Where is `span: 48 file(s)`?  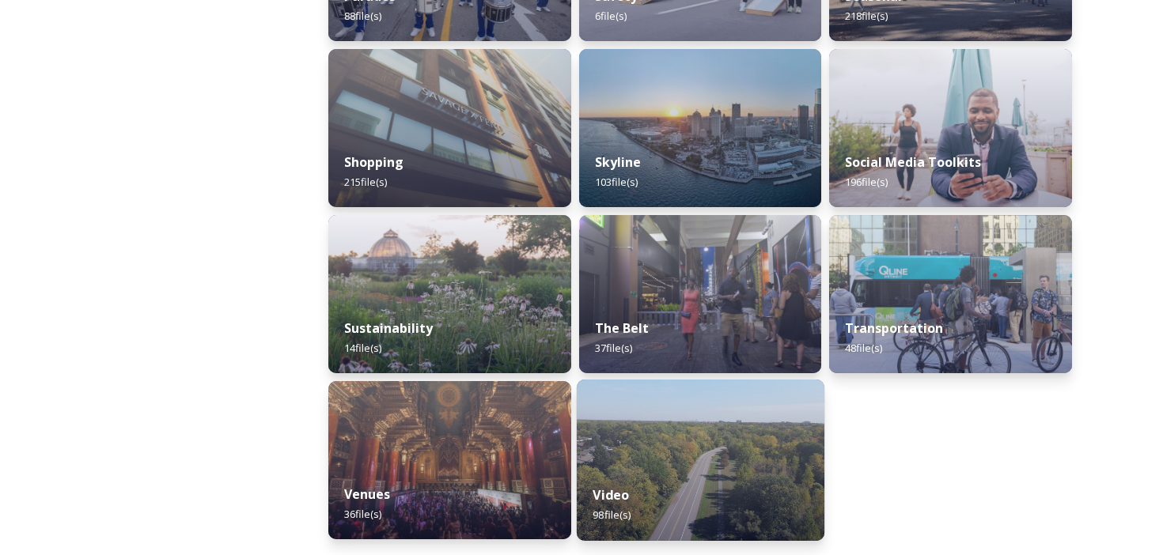 span: 48 file(s) is located at coordinates (863, 348).